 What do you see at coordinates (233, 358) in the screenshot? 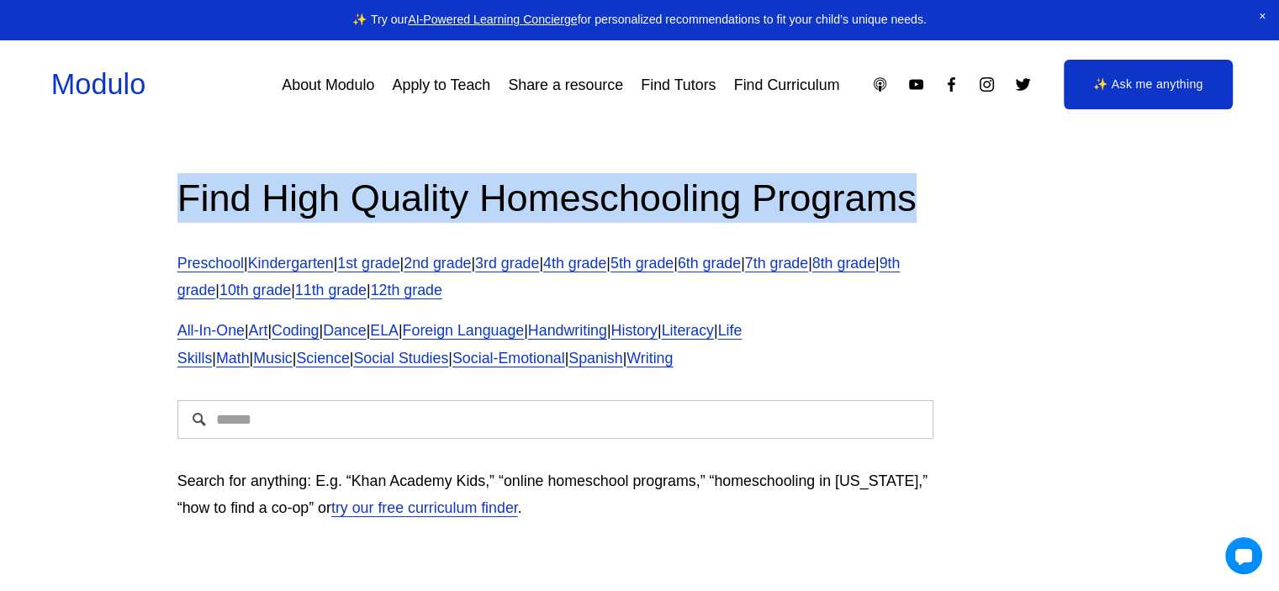
I see `span: Math` at bounding box center [233, 358].